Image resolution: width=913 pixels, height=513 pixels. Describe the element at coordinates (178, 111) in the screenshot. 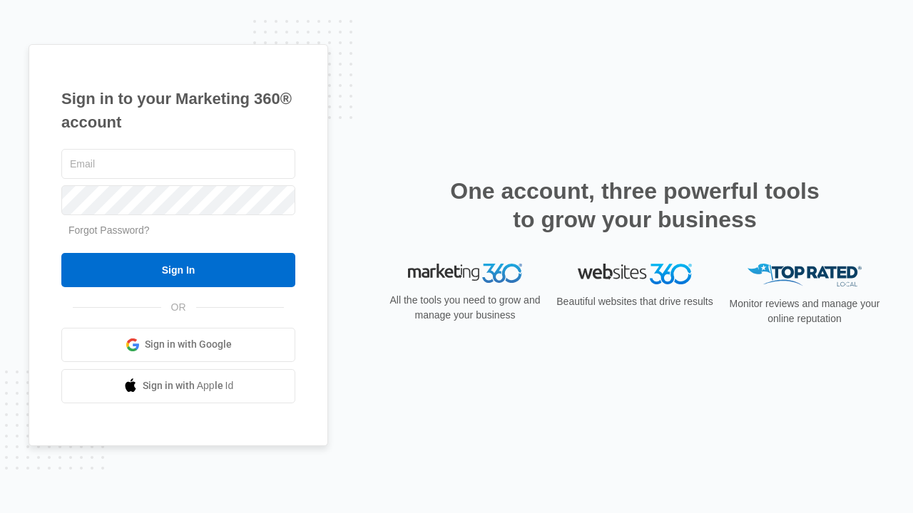

I see `h1: Sign in to your Marketing 360® account` at that location.